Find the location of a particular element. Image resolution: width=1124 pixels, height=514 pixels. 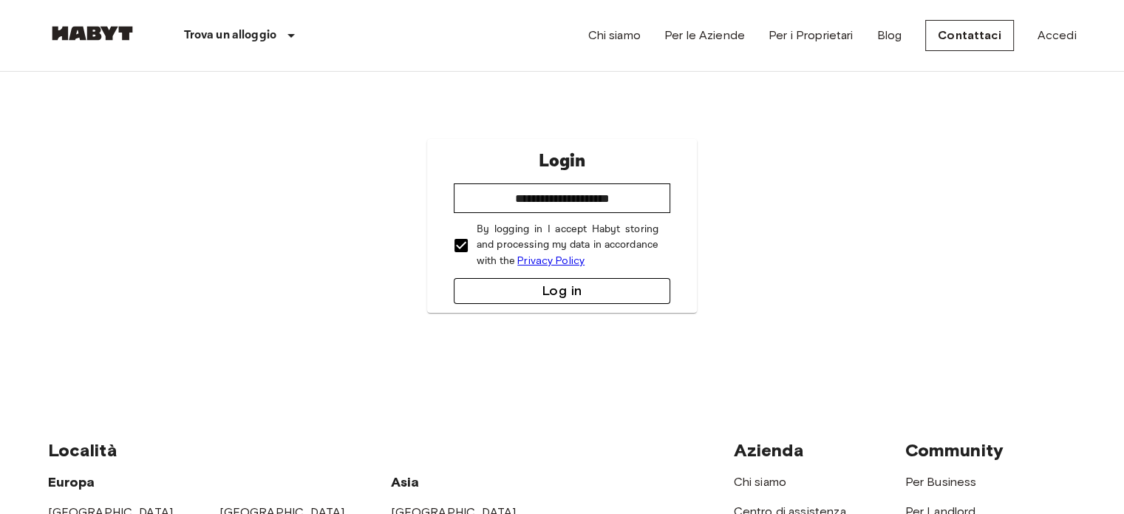

a: Accedi is located at coordinates (1057, 35).